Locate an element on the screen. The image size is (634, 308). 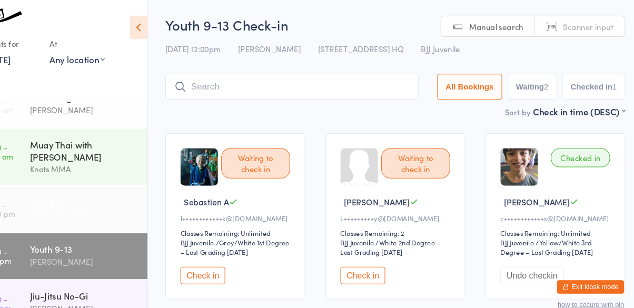
div: Events for is located at coordinates (40, 41).